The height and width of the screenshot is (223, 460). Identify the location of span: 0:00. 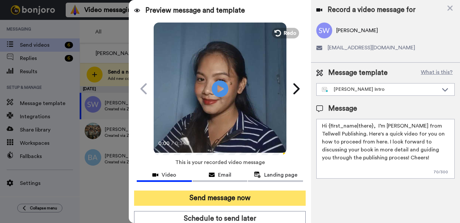
(164, 144).